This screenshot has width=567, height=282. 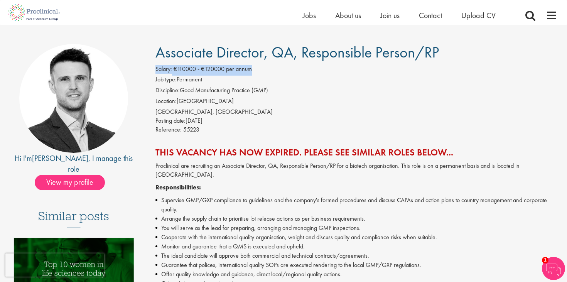 What do you see at coordinates (357, 228) in the screenshot?
I see `li: You will serve as the lead for preparing, arranging and managing GMP inspections.` at bounding box center [357, 228].